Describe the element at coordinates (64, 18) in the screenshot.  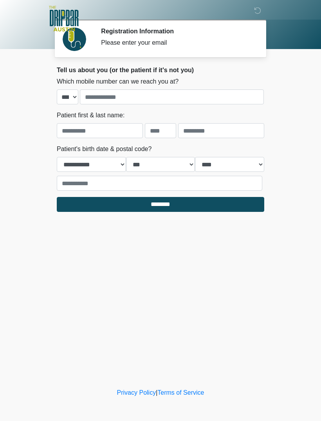
I see `img: The DRIPBaR - Austin The Domain Logo` at that location.